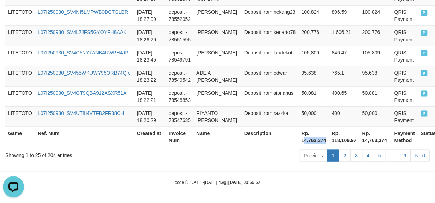 This screenshot has width=435, height=203. What do you see at coordinates (270, 116) in the screenshot?
I see `td: Deposit from razzka` at bounding box center [270, 116].